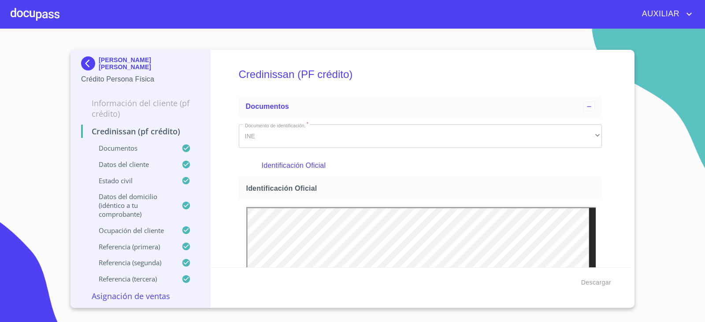 The height and width of the screenshot is (322, 705). What do you see at coordinates (665, 14) in the screenshot?
I see `button: account of current user` at bounding box center [665, 14].